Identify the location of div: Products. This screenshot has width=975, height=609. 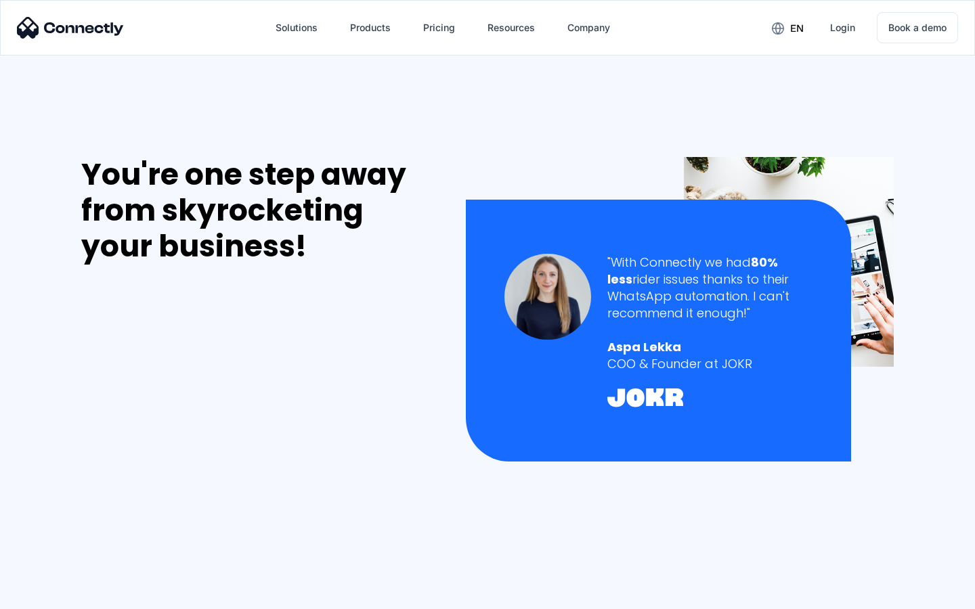
(370, 28).